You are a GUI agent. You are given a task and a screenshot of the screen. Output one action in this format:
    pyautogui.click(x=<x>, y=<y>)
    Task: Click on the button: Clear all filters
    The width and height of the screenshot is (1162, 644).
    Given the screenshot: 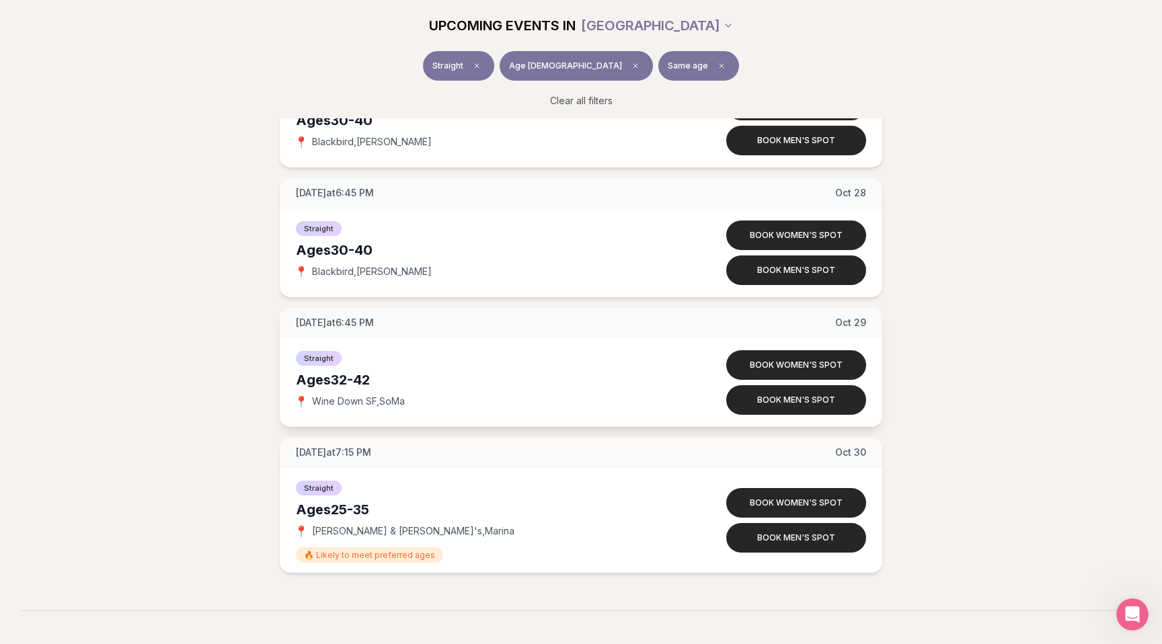 What is the action you would take?
    pyautogui.click(x=581, y=101)
    